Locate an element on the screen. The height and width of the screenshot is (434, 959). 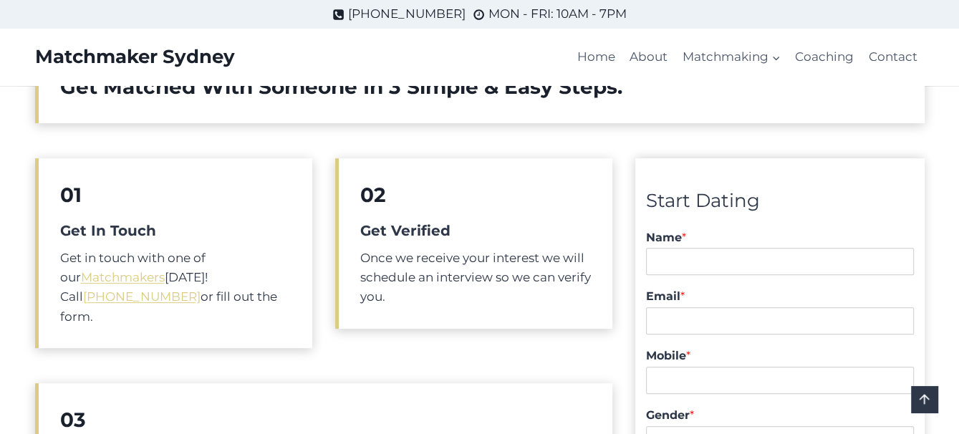
div: Start Dating is located at coordinates (779, 201).